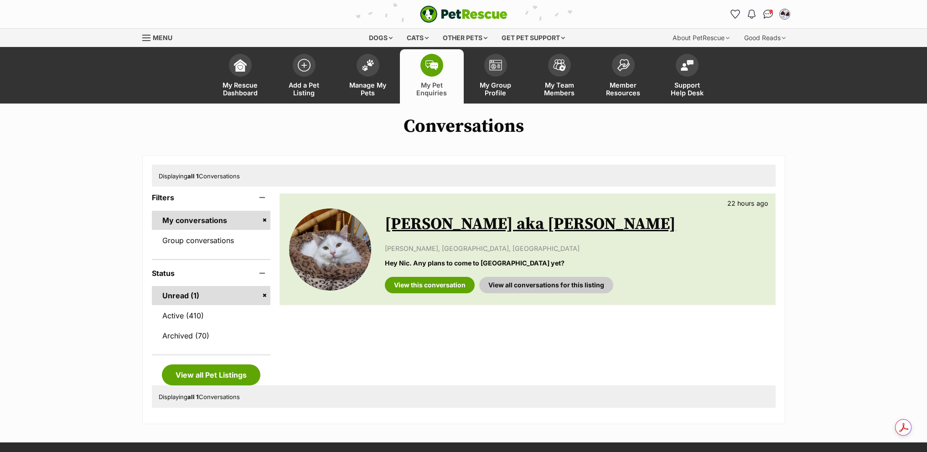 The width and height of the screenshot is (927, 452). Describe the element at coordinates (432, 89) in the screenshot. I see `span: My Pet Enquiries` at that location.